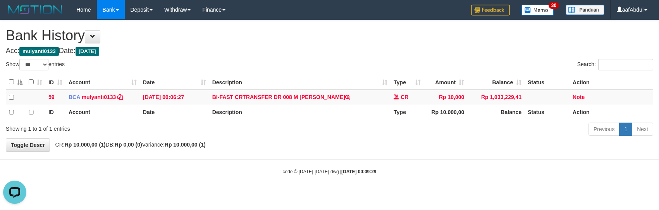 The image size is (659, 210). Describe the element at coordinates (35, 82) in the screenshot. I see `th: : activate to sort column ascending` at that location.